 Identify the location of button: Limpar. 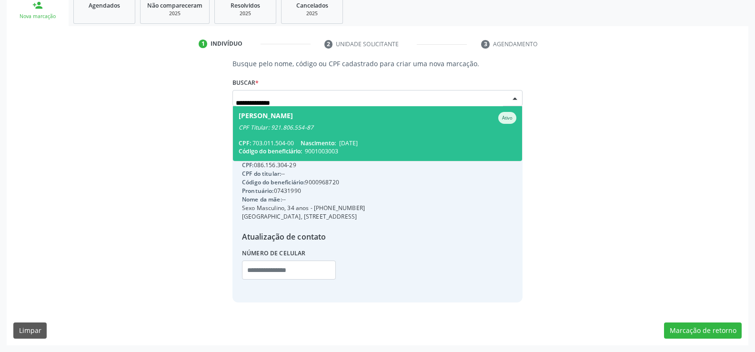
(30, 331).